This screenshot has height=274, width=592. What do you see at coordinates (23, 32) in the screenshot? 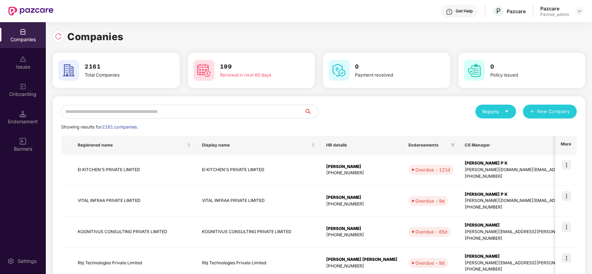
I see `img: svg+xml;base64,PHN2ZyBpZD0iQ29tcGFuaWVzIiB4bWxucz0iaHR0cDovL3d3dy53My5vcmcvMjAwMC9zdmciIHdpZHRoPS...` at bounding box center [23, 32].